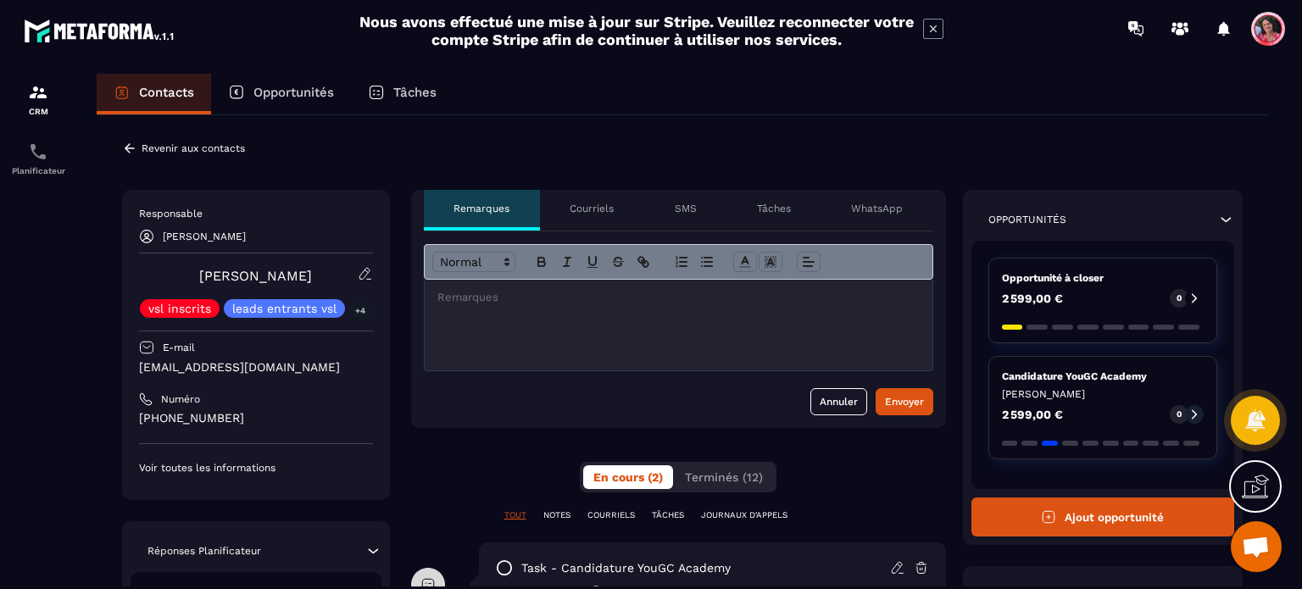 Image resolution: width=1302 pixels, height=589 pixels. What do you see at coordinates (668, 515) in the screenshot?
I see `p: TÂCHES` at bounding box center [668, 515].